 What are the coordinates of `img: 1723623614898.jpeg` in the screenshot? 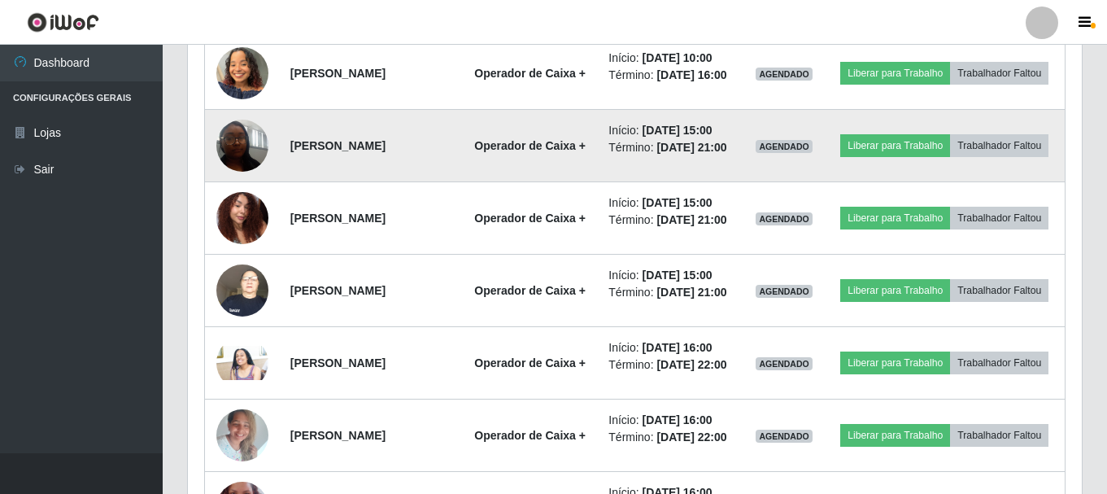 It's located at (242, 290).